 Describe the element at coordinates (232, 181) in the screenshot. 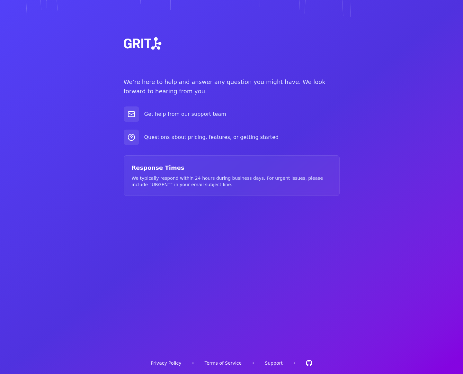

I see `p: We typically respond within 24 hours during business days. For urgent issues, please include “URG...` at that location.